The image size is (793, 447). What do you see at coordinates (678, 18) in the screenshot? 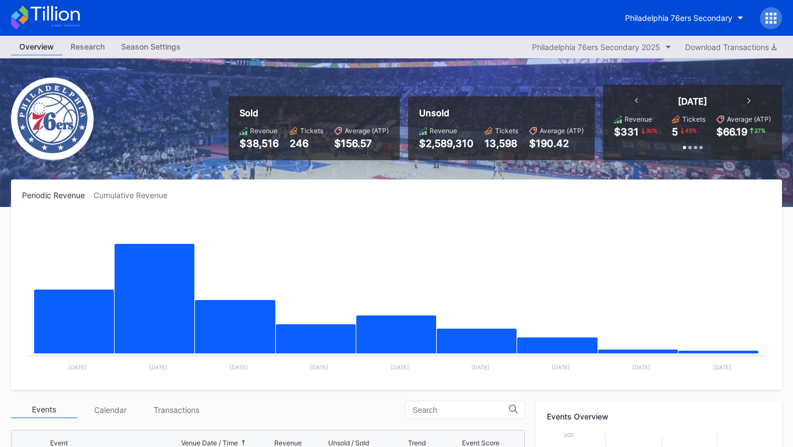
I see `div: Philadelphia 76ers Secondary` at bounding box center [678, 18].